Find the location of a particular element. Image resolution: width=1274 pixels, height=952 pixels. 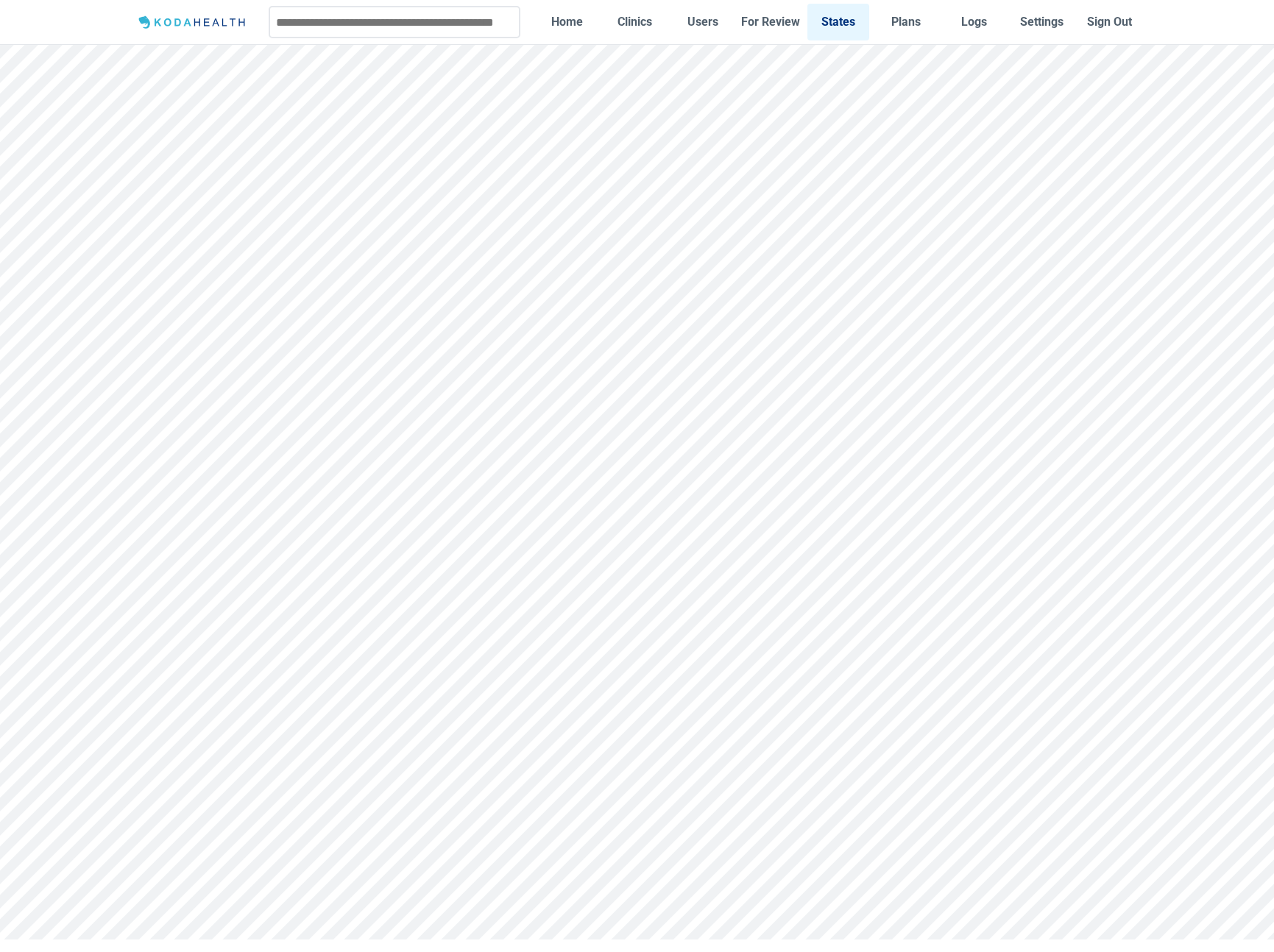

a: For Review is located at coordinates (771, 22).